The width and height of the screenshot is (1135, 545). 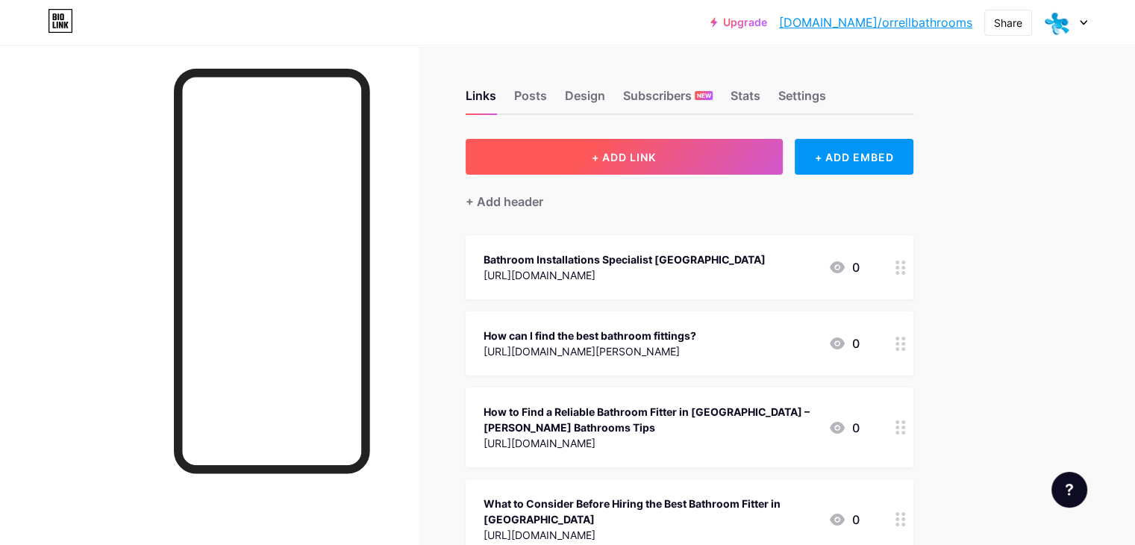 I want to click on span: + ADD LINK, so click(x=624, y=157).